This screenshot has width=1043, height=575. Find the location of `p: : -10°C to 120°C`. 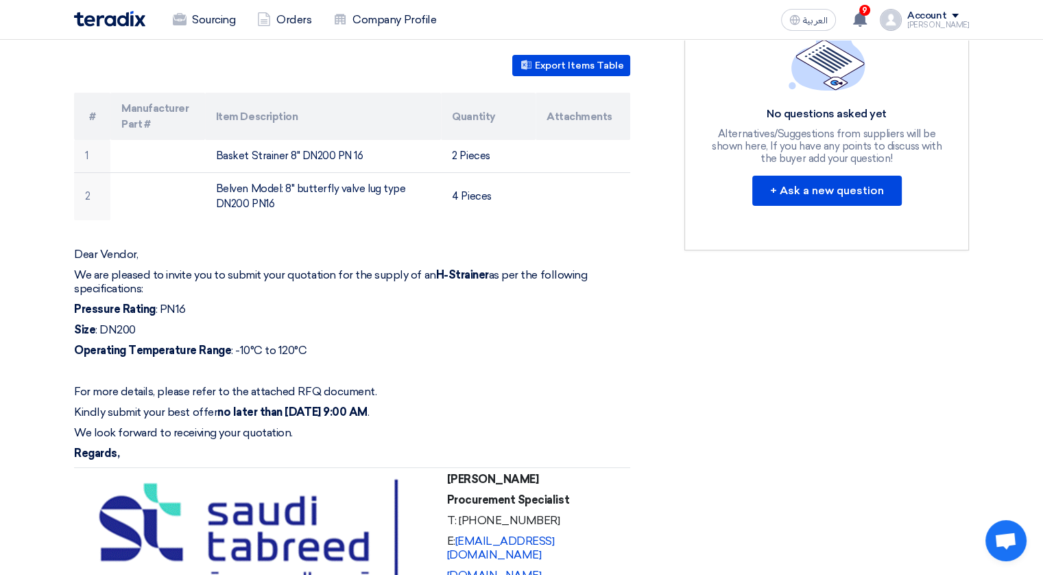

p: : -10°C to 120°C is located at coordinates (352, 351).